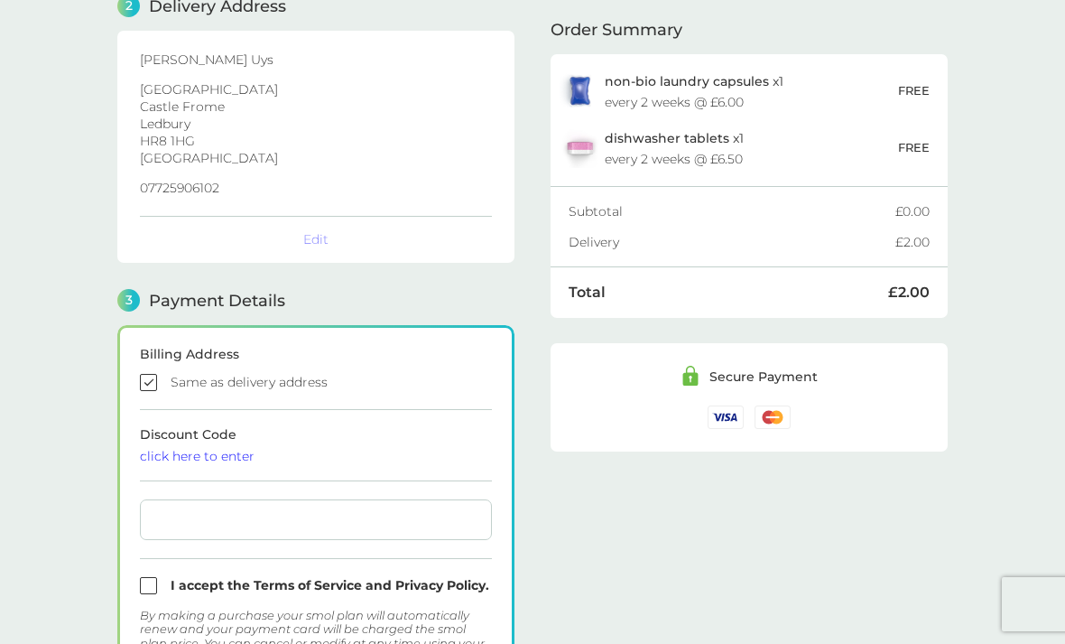 Image resolution: width=1065 pixels, height=644 pixels. Describe the element at coordinates (316, 239) in the screenshot. I see `button: Edit` at that location.